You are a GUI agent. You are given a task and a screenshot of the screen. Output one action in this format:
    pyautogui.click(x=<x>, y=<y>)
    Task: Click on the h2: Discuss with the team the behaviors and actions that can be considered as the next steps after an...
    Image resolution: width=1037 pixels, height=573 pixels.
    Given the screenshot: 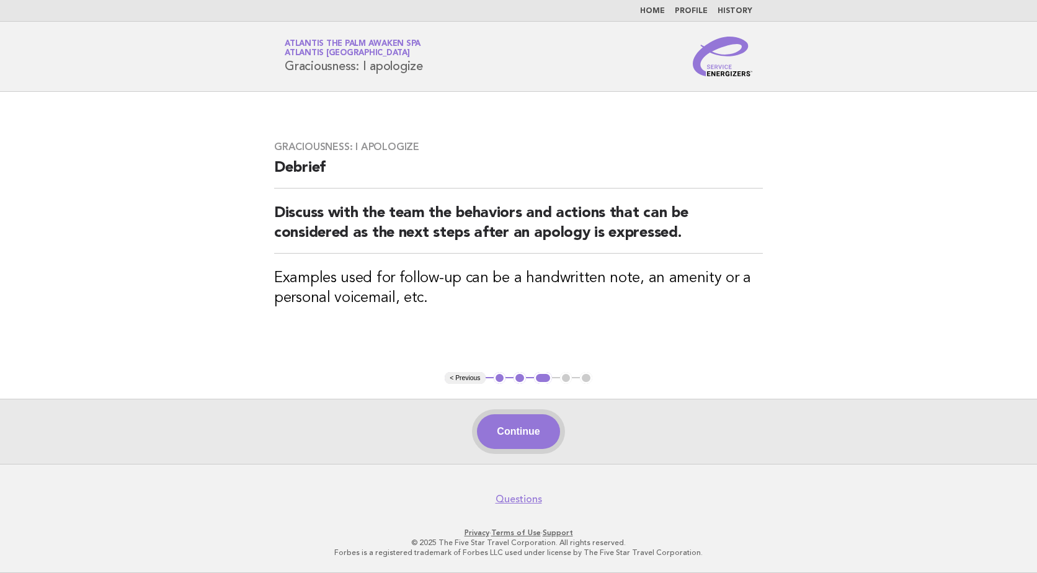 What is the action you would take?
    pyautogui.click(x=518, y=228)
    